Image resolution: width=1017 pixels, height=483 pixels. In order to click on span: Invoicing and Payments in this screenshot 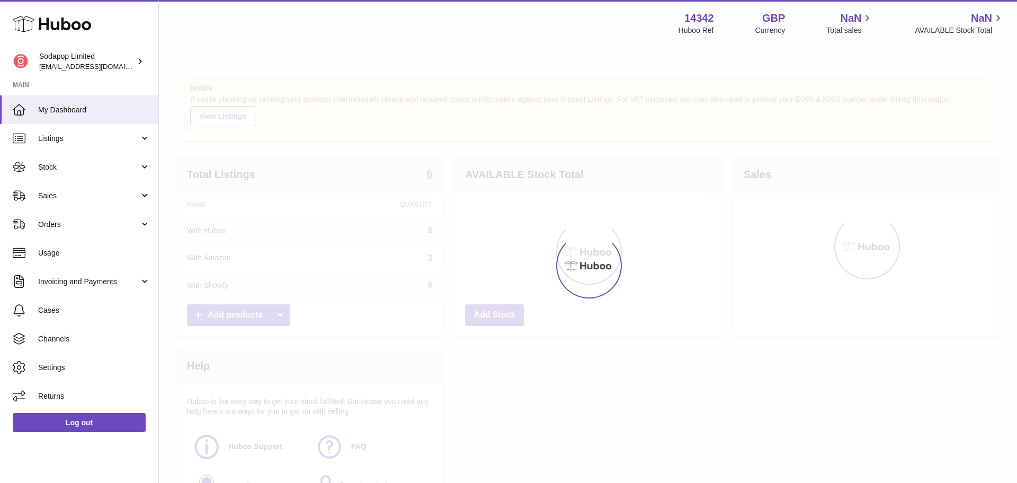, I will do `click(88, 281)`.